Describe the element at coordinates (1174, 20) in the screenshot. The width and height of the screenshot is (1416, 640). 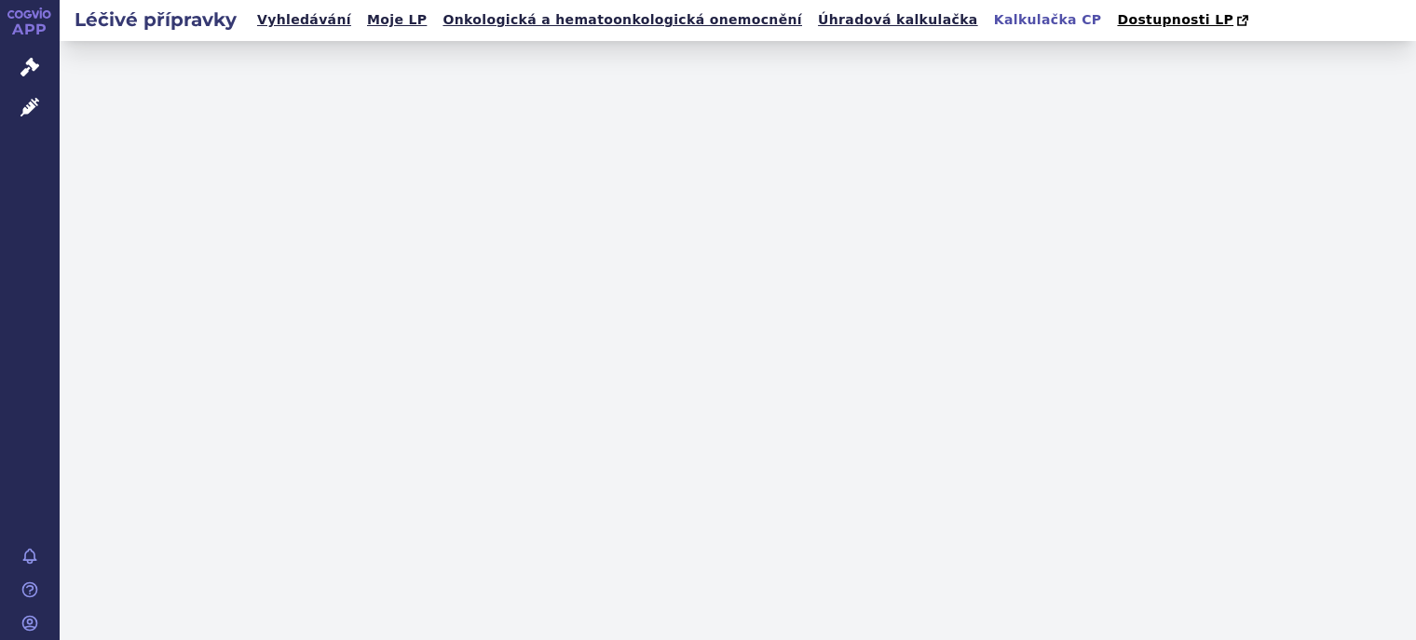
I see `span: Dostupnosti LP` at that location.